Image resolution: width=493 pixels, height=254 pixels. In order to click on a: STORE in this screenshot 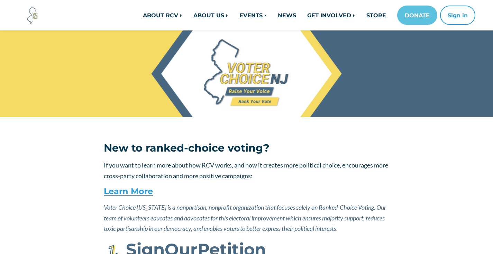, I will do `click(376, 15)`.